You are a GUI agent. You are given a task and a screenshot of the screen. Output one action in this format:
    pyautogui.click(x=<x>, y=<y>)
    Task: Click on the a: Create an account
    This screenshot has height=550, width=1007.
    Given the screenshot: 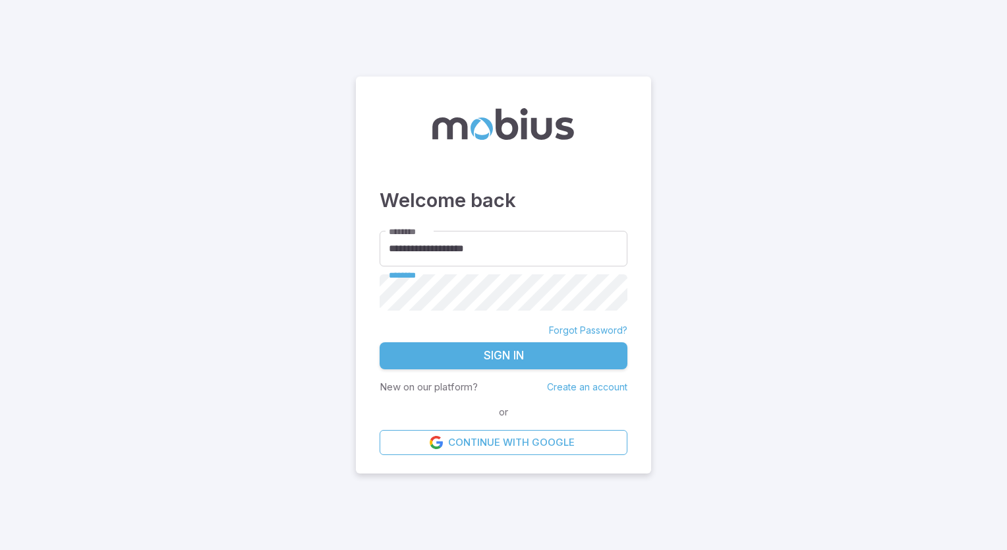 What is the action you would take?
    pyautogui.click(x=587, y=386)
    